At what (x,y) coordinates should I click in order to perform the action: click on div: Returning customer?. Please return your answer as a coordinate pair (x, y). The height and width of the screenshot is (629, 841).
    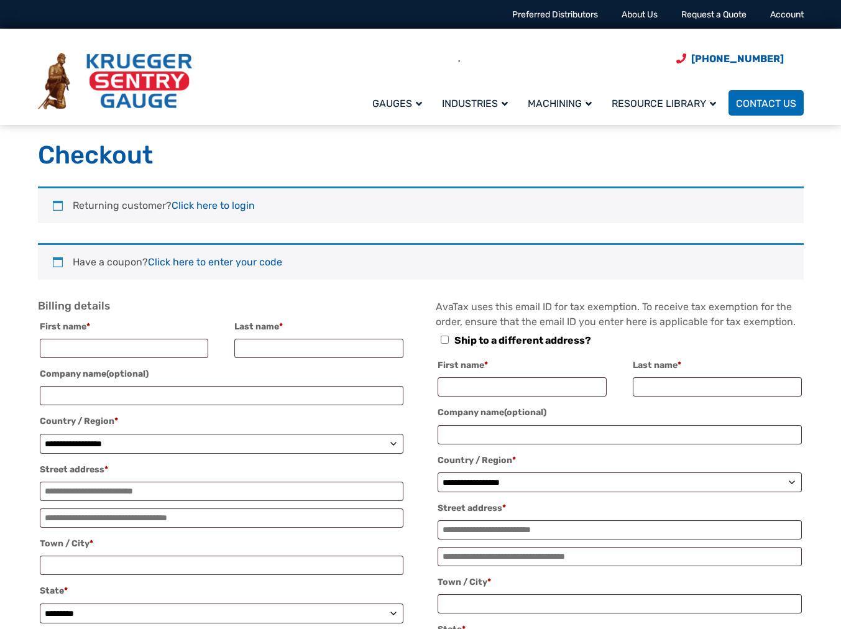
    Looking at the image, I should click on (421, 204).